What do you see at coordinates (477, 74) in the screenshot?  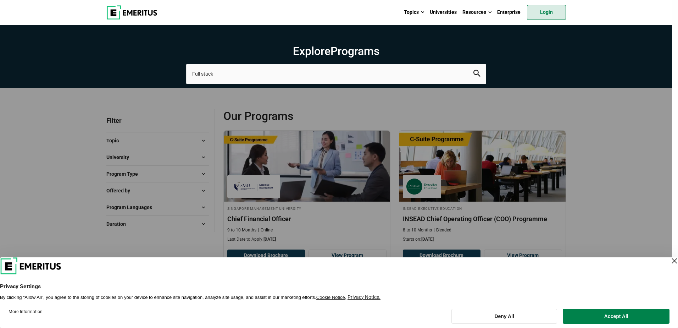 I see `button: search` at bounding box center [477, 74].